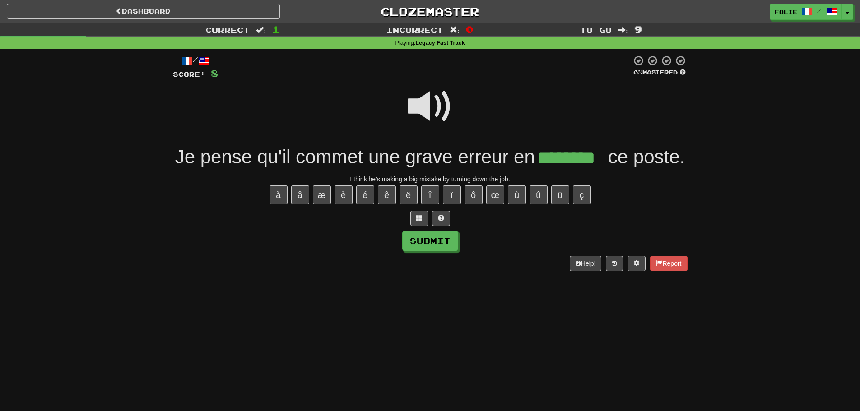 The image size is (860, 411). What do you see at coordinates (585, 263) in the screenshot?
I see `button: Help!` at bounding box center [585, 263].